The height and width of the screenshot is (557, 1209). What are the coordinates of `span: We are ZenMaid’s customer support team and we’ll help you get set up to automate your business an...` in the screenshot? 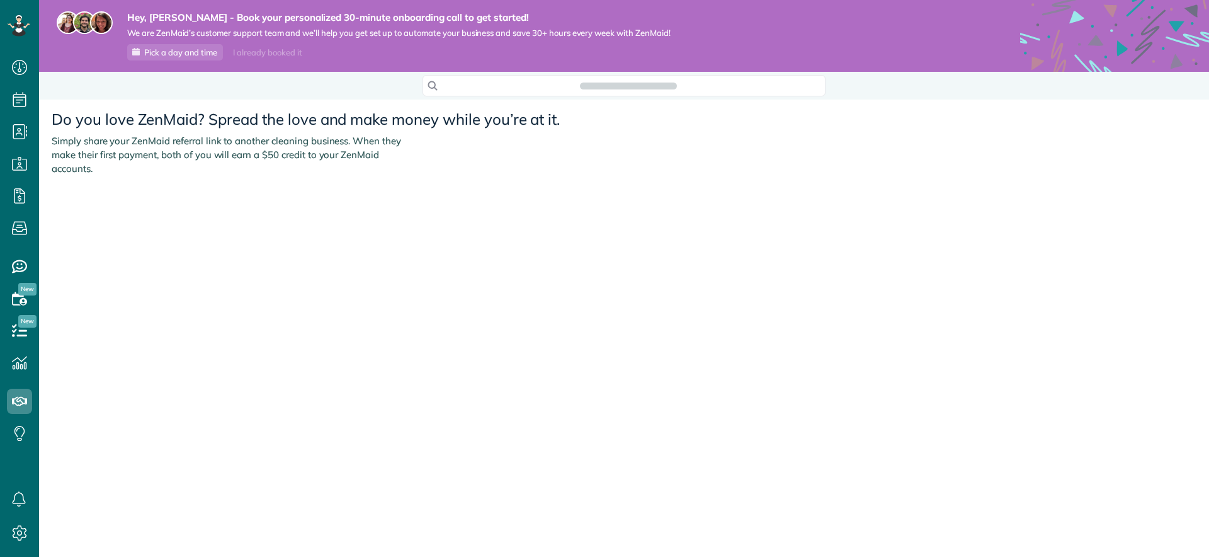 It's located at (399, 33).